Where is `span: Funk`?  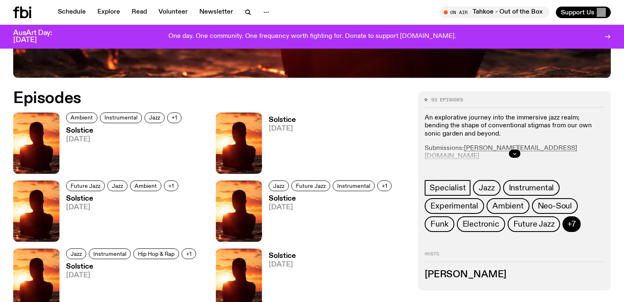
span: Funk is located at coordinates (439, 224).